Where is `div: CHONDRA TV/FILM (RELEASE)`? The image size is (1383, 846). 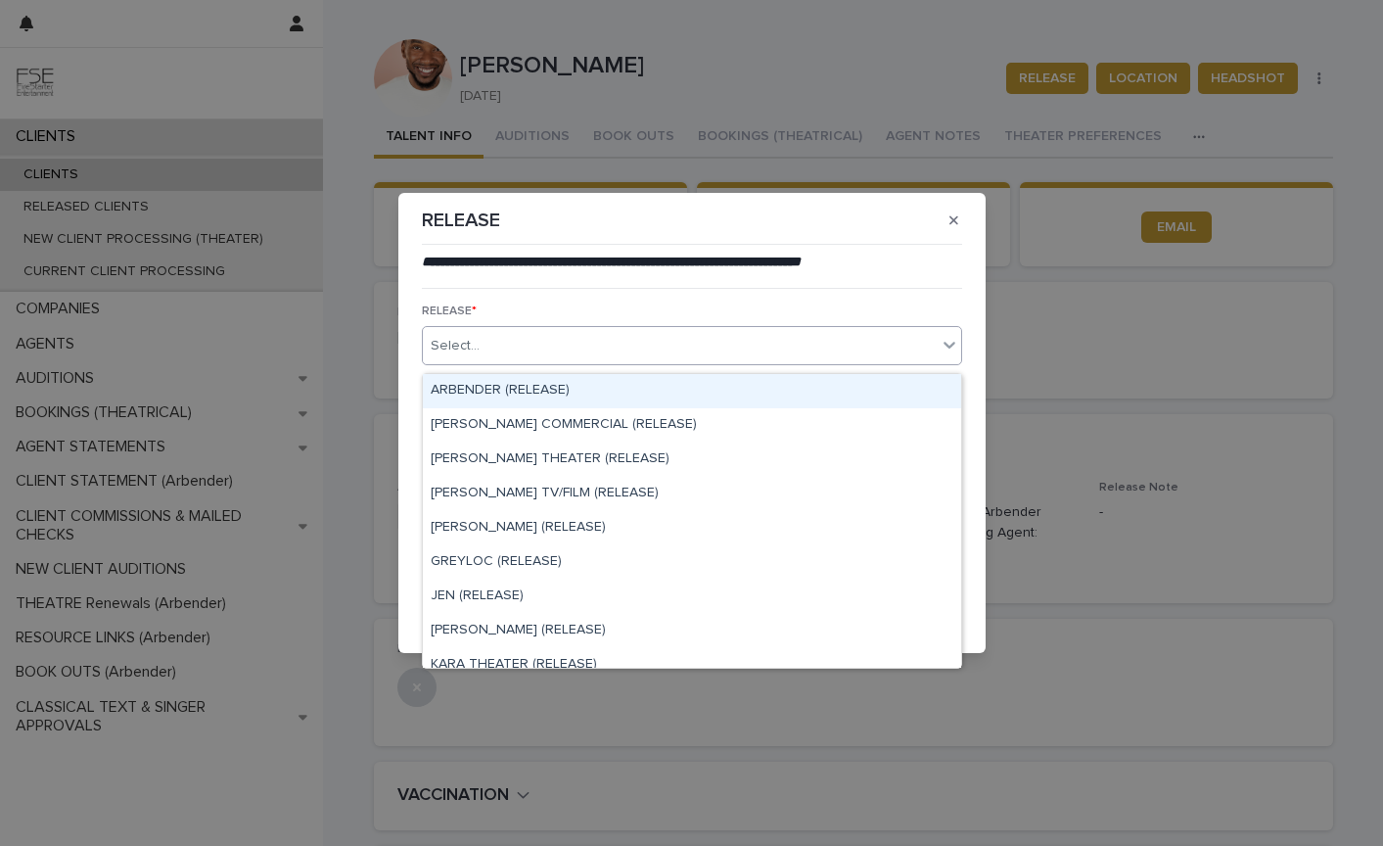
div: CHONDRA TV/FILM (RELEASE) is located at coordinates (692, 493).